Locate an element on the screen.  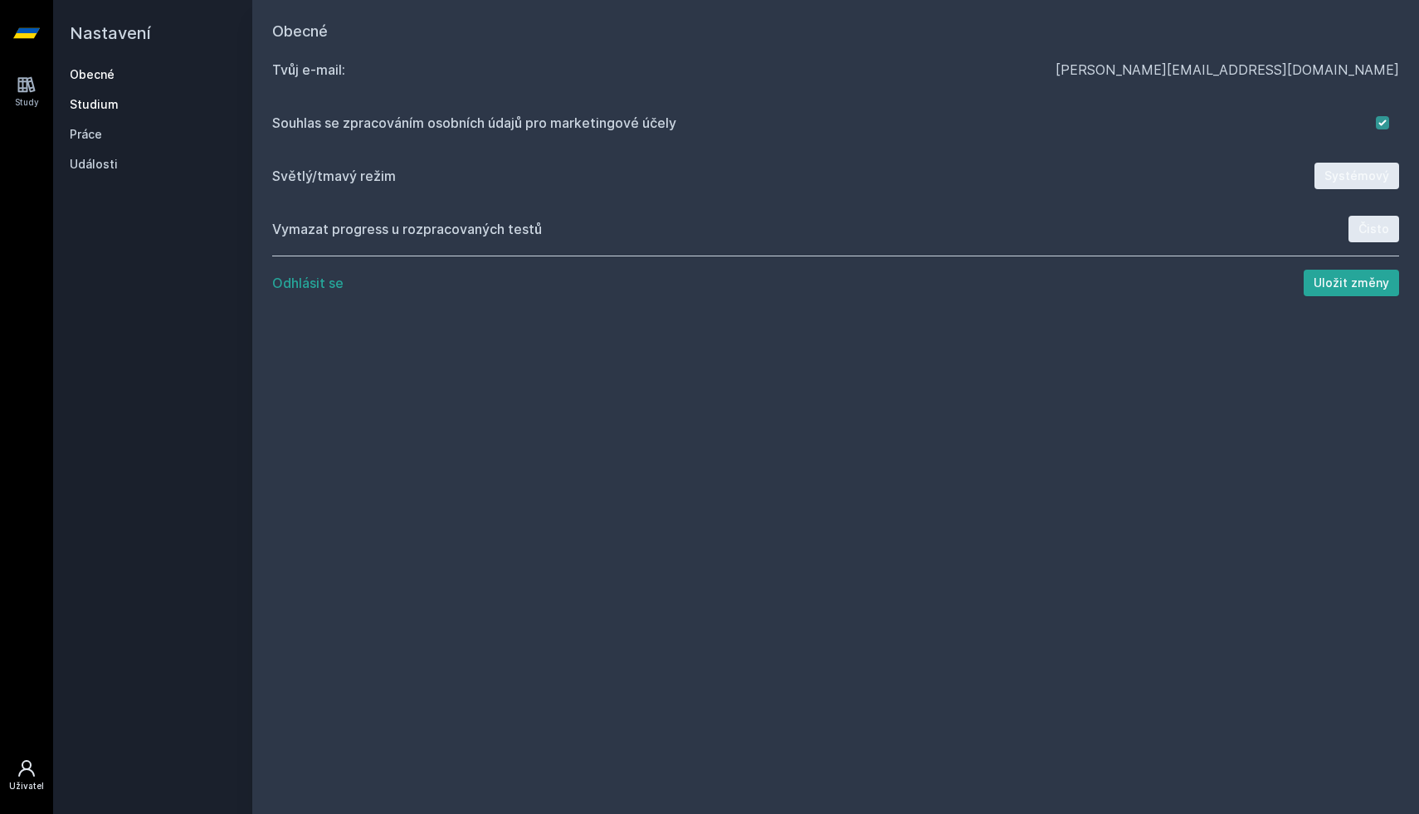
div: Světlý/tmavý režim is located at coordinates (793, 176).